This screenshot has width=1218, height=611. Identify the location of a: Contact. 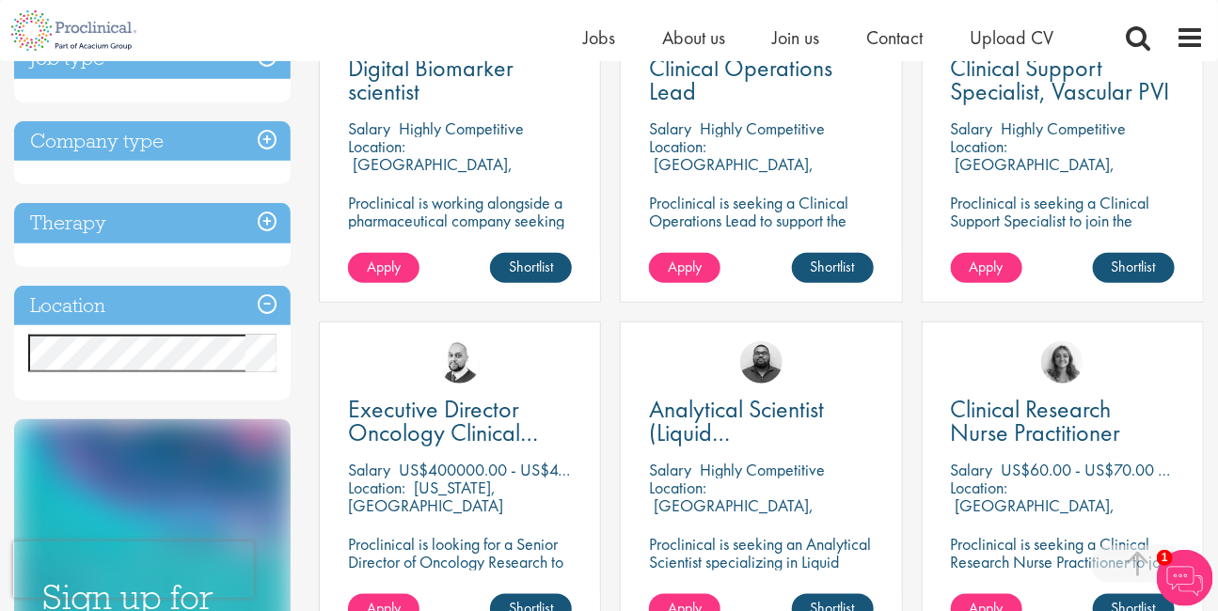
(895, 38).